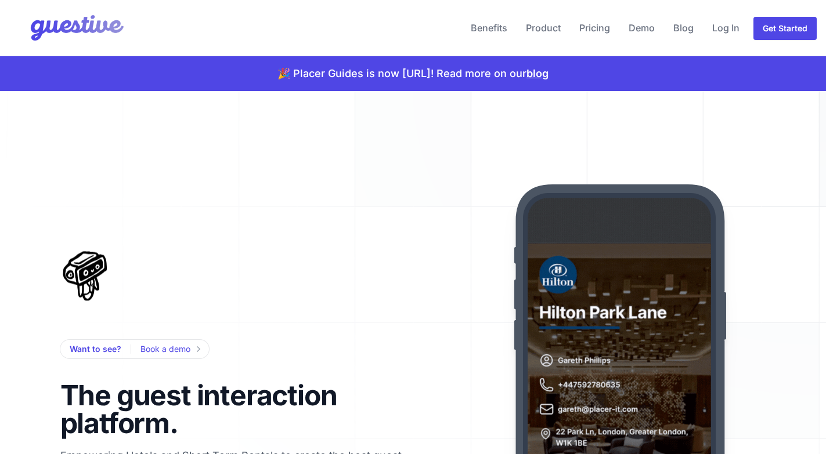 This screenshot has height=454, width=826. What do you see at coordinates (209, 410) in the screenshot?
I see `h1: The guest interaction platform.` at bounding box center [209, 410].